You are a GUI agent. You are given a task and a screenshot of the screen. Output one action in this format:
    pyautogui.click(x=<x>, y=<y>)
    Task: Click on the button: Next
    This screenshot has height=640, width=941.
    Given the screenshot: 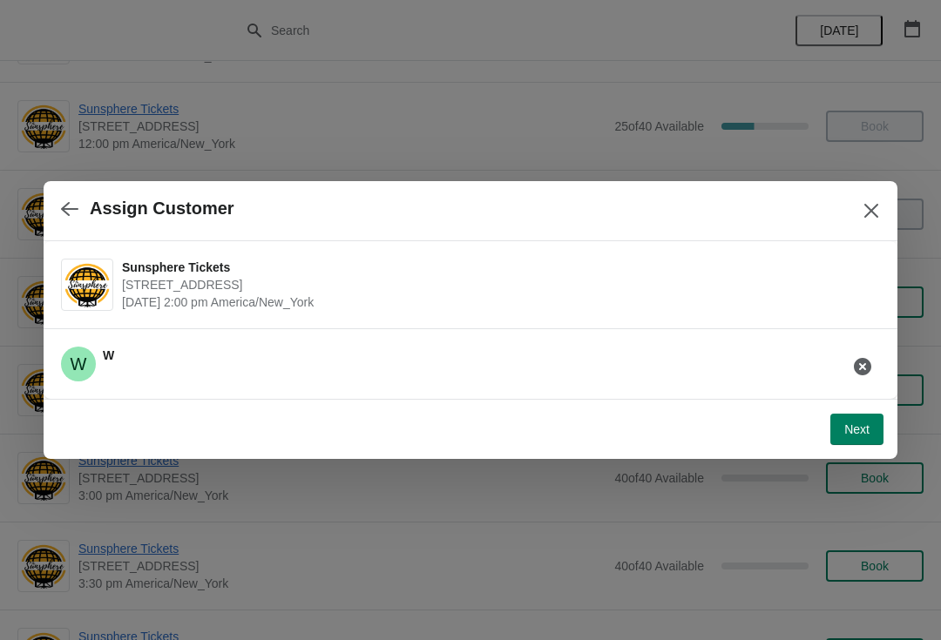 What is the action you would take?
    pyautogui.click(x=856, y=429)
    